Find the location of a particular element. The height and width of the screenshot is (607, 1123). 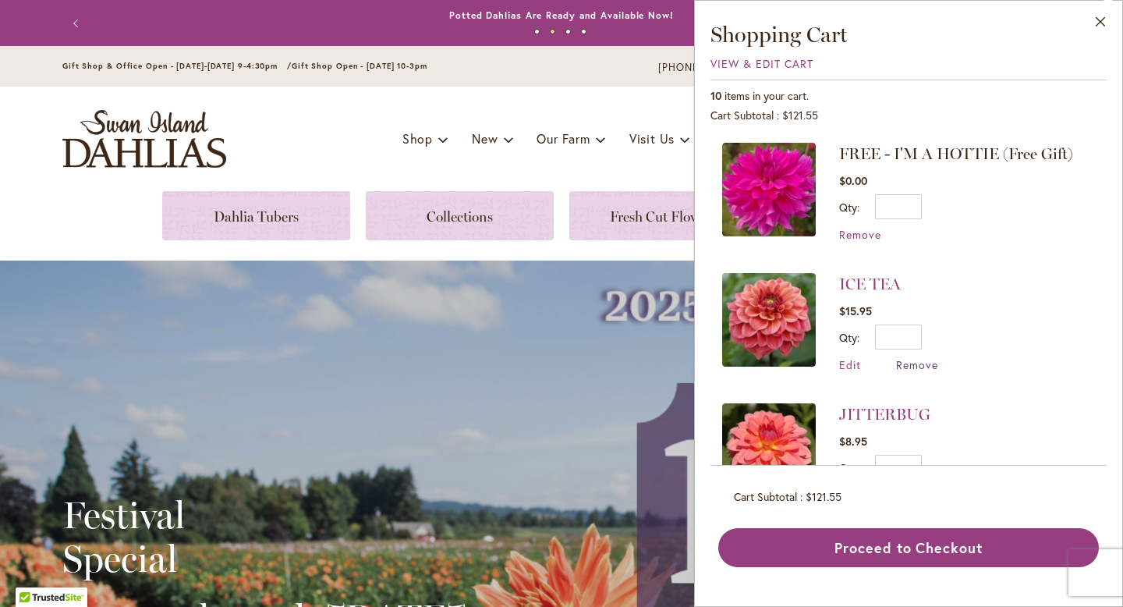

span: Visit Us is located at coordinates (652, 138).